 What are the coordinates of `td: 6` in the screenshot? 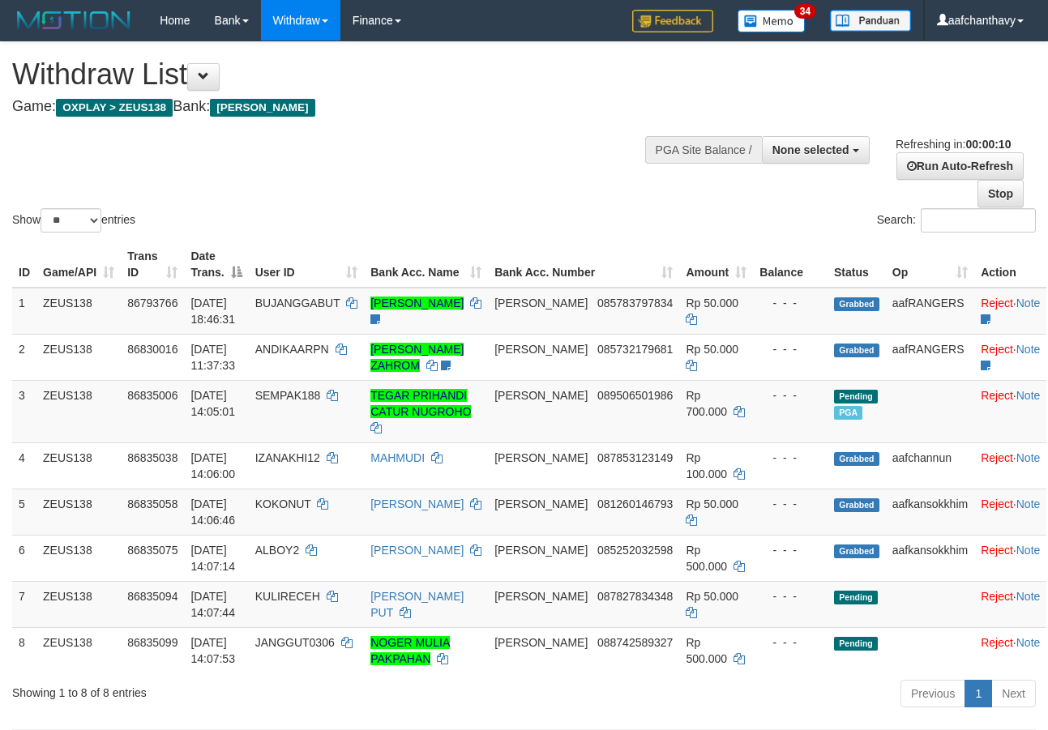 It's located at (24, 558).